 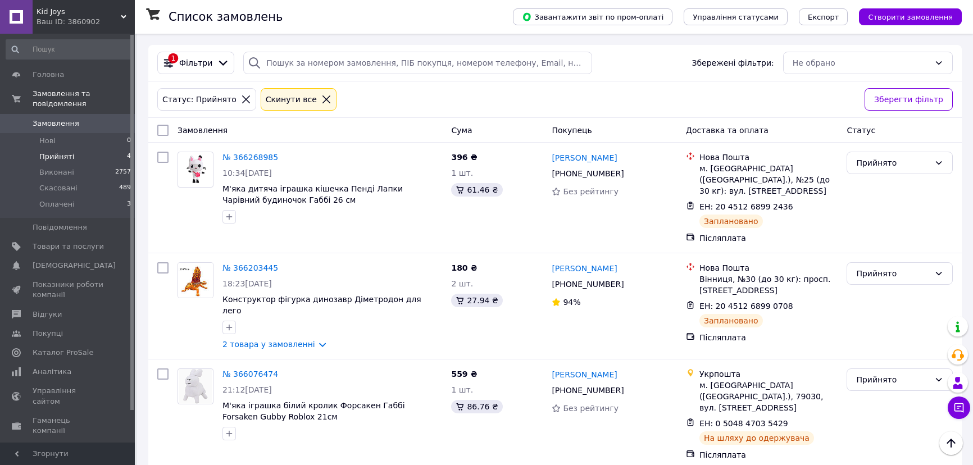 I want to click on span: Управління статусами, so click(x=736, y=17).